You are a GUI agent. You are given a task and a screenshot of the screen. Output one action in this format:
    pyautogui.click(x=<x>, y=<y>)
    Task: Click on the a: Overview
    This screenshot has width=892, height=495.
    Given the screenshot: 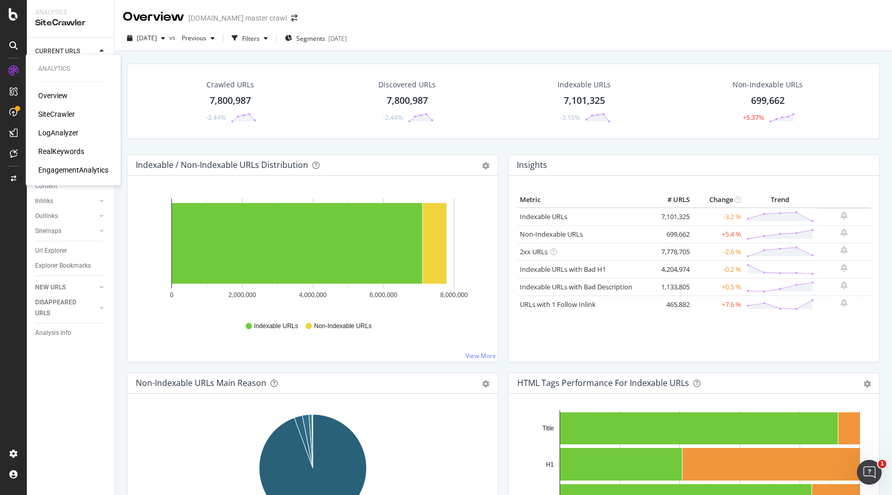 What is the action you would take?
    pyautogui.click(x=53, y=96)
    